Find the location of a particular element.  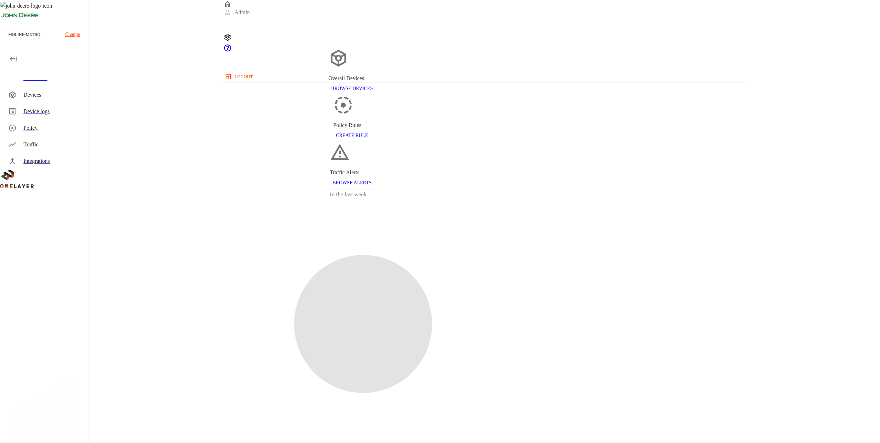

button: CREATE RULE is located at coordinates (352, 136).